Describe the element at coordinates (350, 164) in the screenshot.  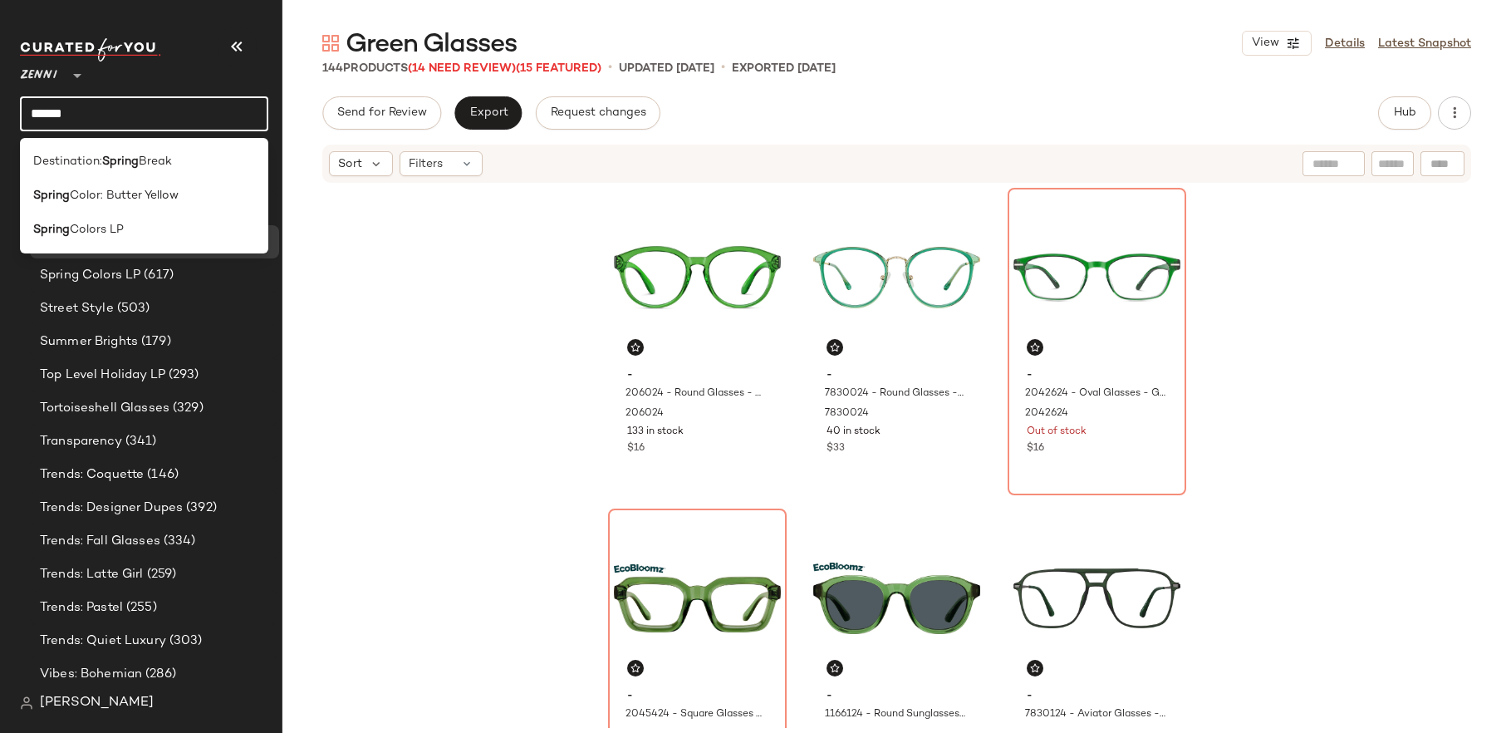
I see `span: Sort` at that location.